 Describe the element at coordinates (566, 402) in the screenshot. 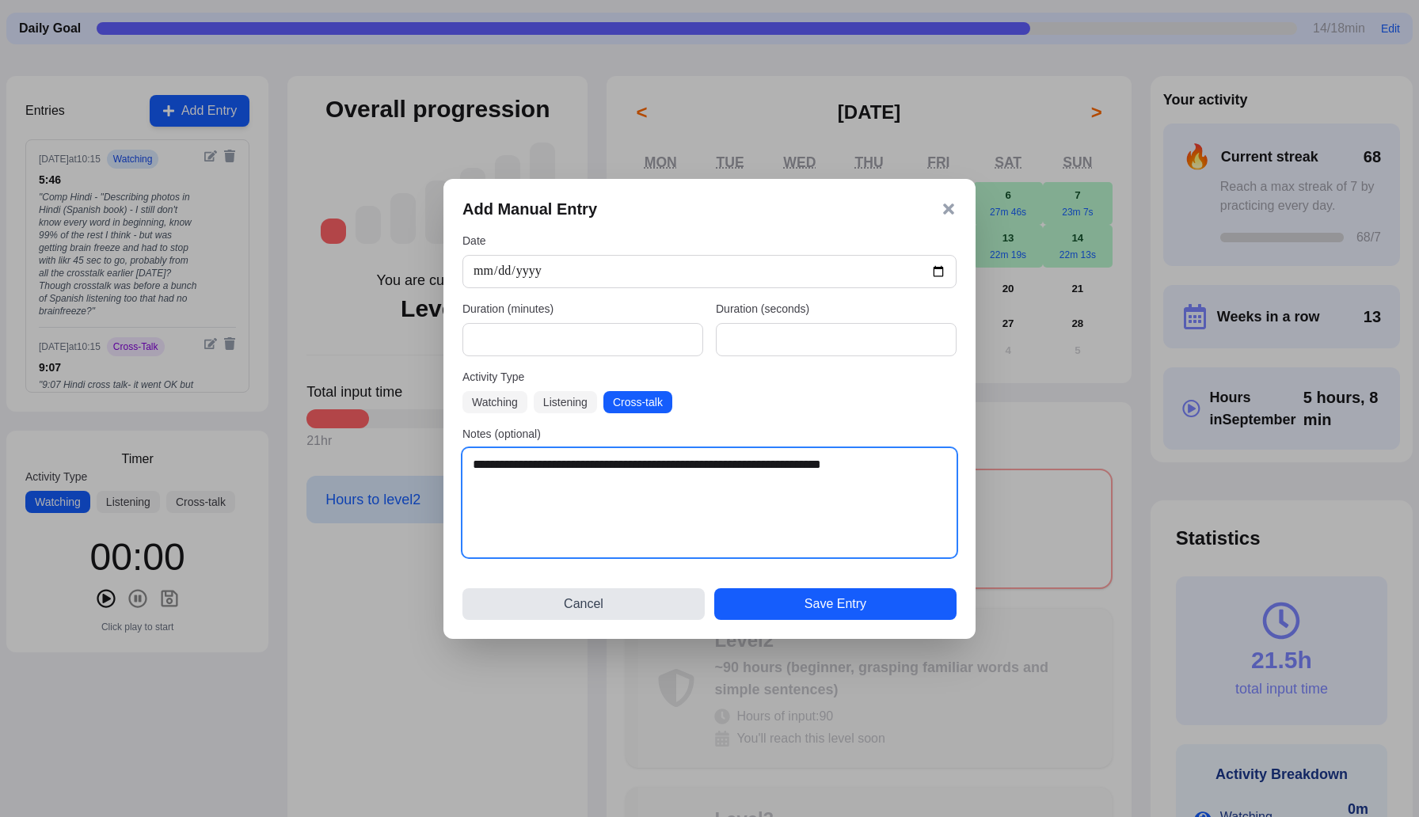

I see `button: Listening` at that location.